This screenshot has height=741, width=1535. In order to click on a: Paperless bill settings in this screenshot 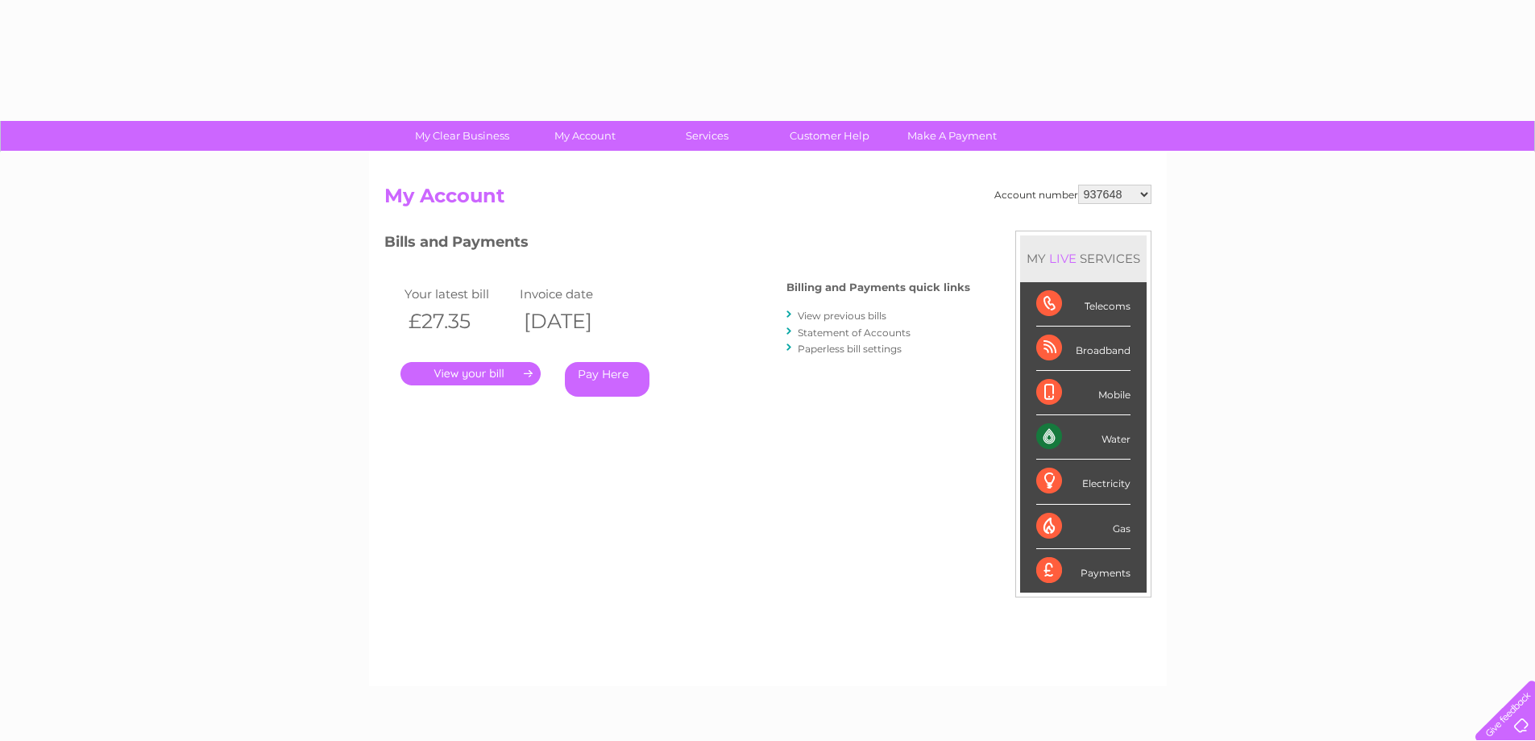, I will do `click(849, 348)`.